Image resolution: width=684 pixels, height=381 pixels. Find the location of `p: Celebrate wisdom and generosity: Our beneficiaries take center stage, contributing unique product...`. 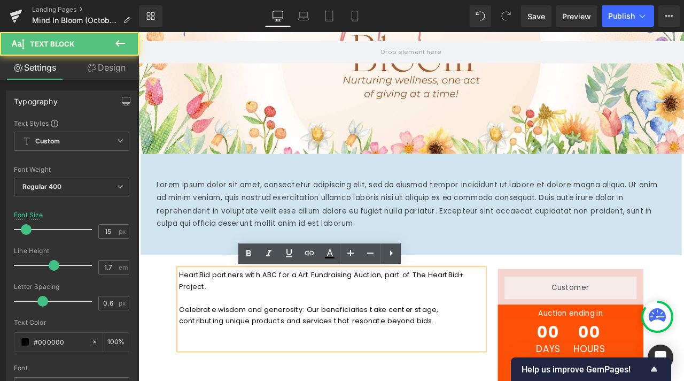

p: Celebrate wisdom and generosity: Our beneficiaries take center stage, contributing unique product... is located at coordinates (229, 342).